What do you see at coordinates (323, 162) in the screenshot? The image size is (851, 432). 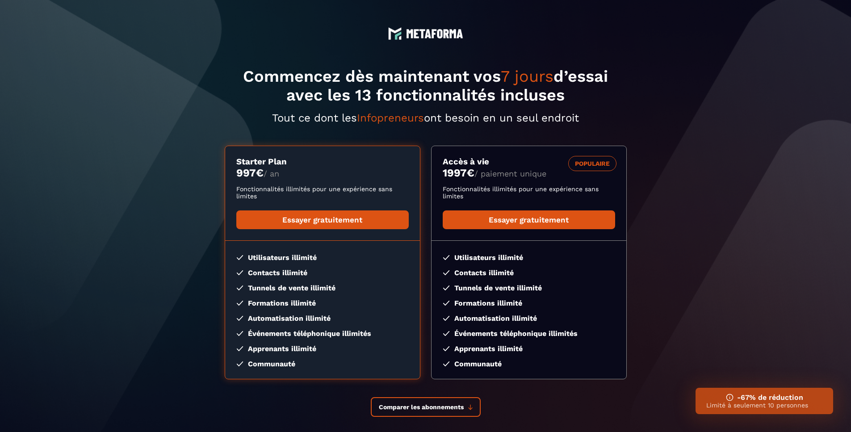 I see `h3: Starter Plan` at bounding box center [323, 162].